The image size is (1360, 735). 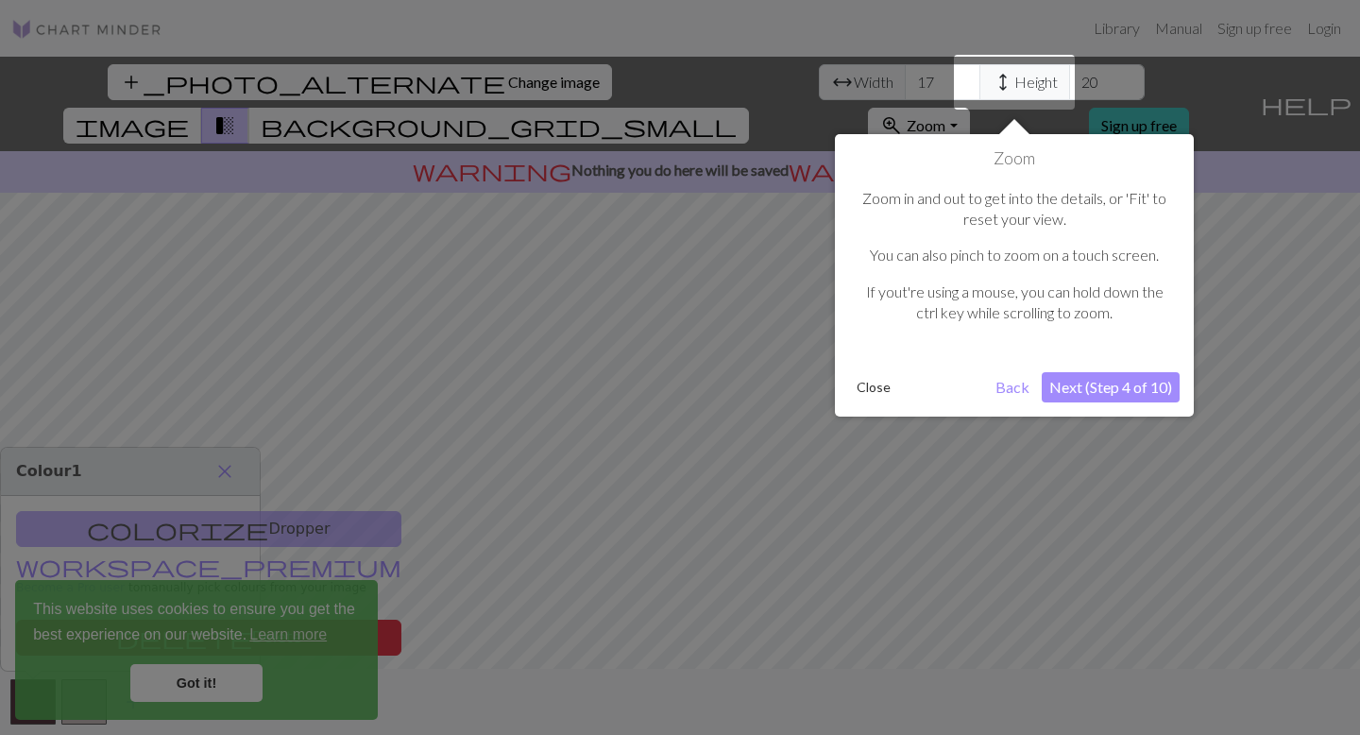 I want to click on p: Zoom in and out to get into the details, or 'Fit' to reset your view., so click(x=1014, y=209).